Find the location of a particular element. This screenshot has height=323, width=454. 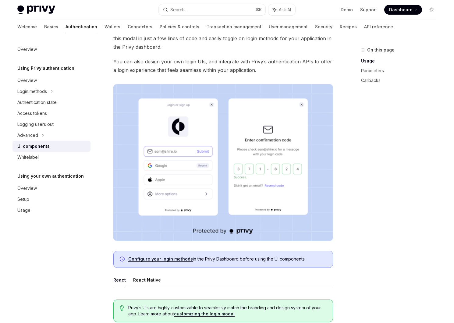

img: images/Onboard.png is located at coordinates (223, 163).